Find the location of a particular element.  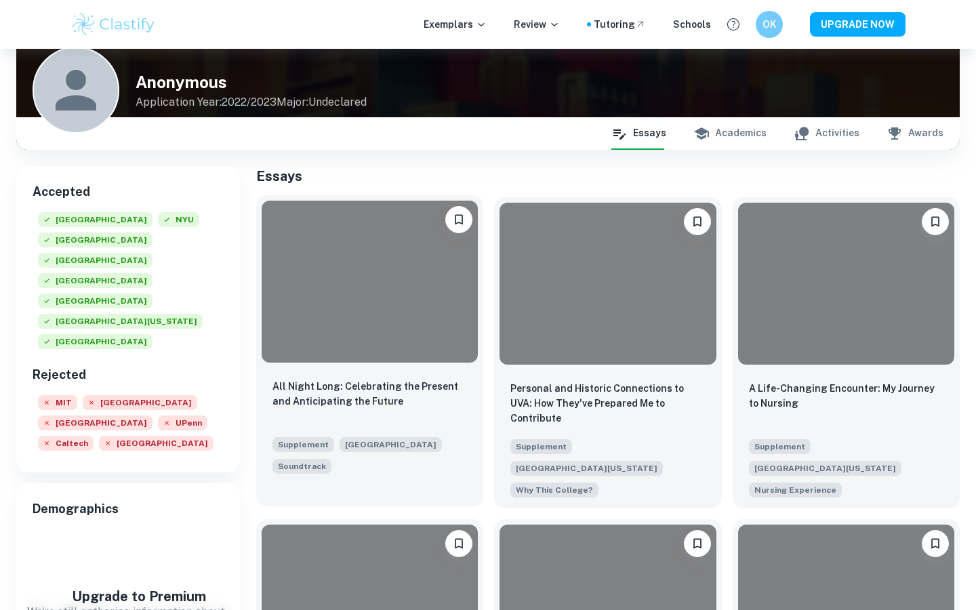

img: Clastify logo is located at coordinates (113, 24).